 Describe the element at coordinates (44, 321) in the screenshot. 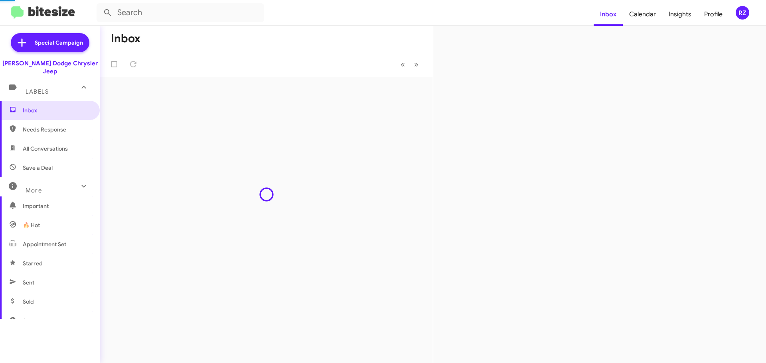

I see `span: Sold Responded` at that location.